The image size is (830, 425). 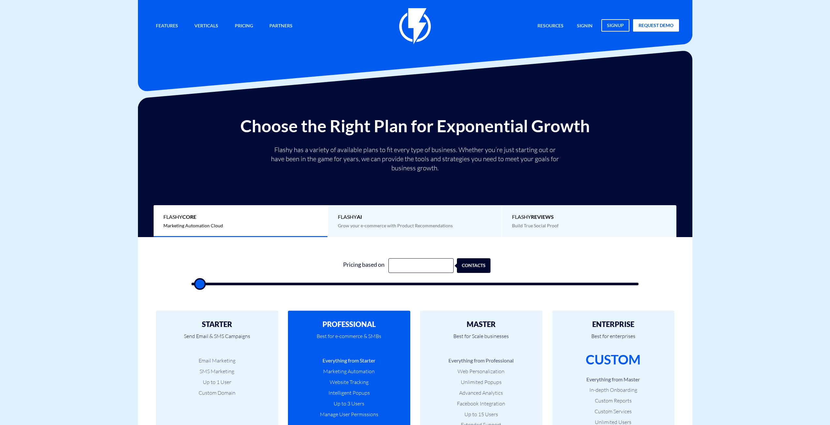 What do you see at coordinates (613, 360) in the screenshot?
I see `div: CUSTOM` at bounding box center [613, 360].